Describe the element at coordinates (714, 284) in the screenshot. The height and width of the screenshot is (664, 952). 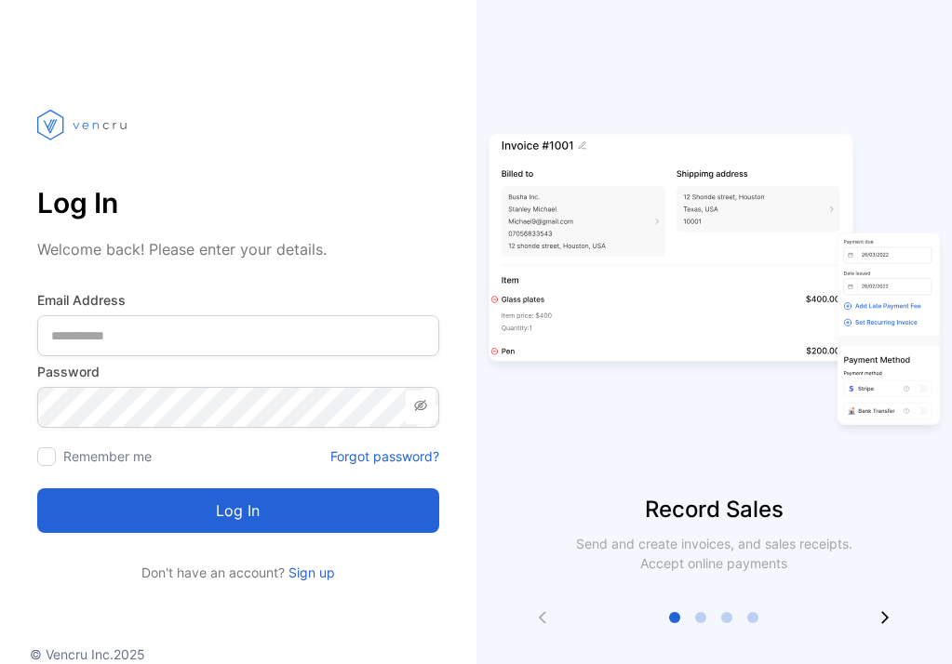
I see `img: slider image` at that location.